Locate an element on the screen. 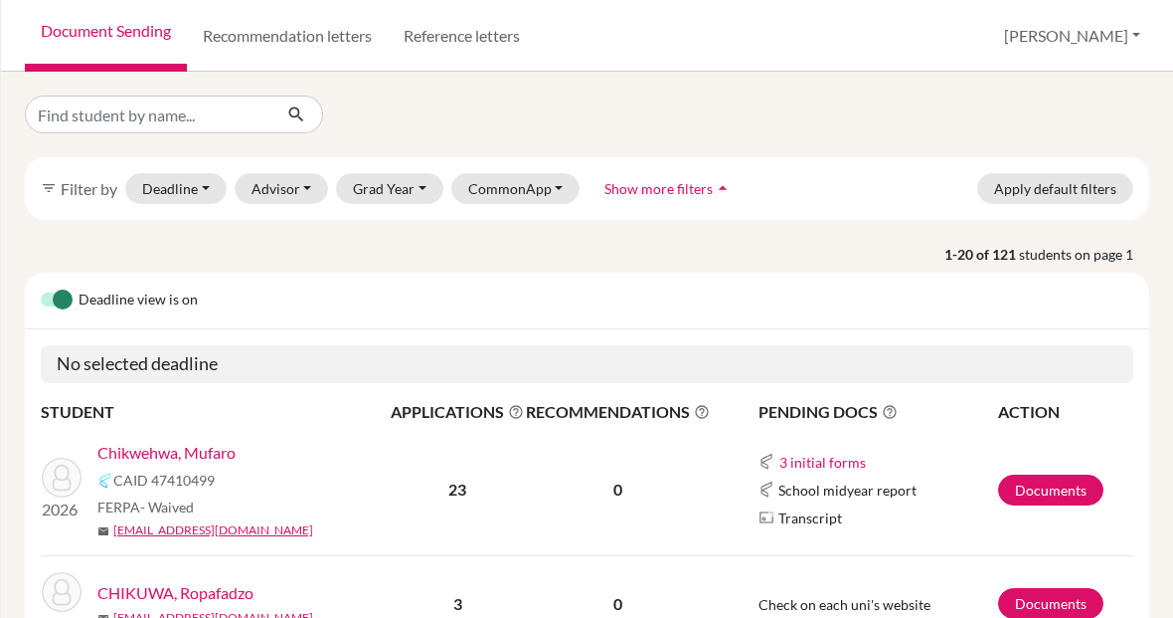  img: CHIKUWA, Ropafadzo is located at coordinates (62, 592).